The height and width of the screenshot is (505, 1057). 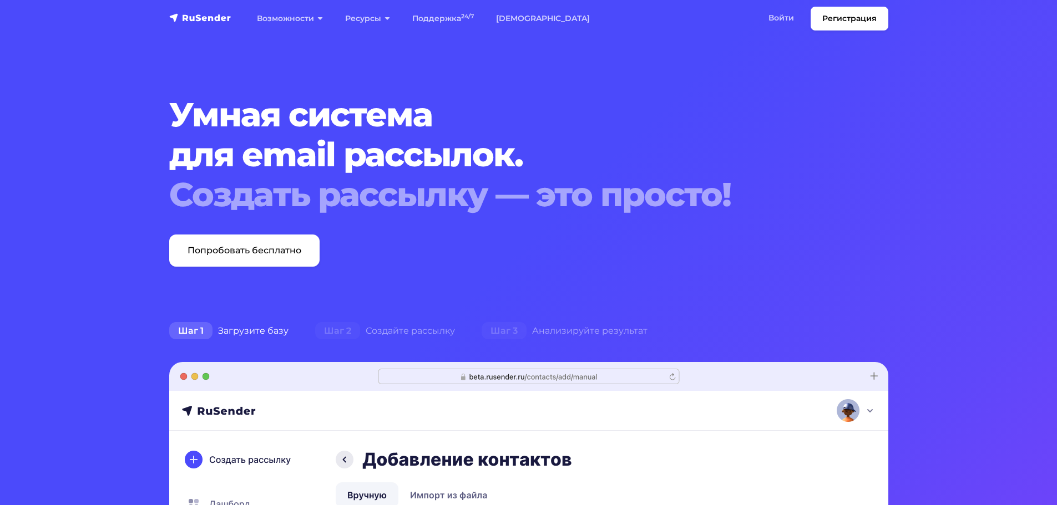 What do you see at coordinates (564, 331) in the screenshot?
I see `div: Анализируйте результат` at bounding box center [564, 331].